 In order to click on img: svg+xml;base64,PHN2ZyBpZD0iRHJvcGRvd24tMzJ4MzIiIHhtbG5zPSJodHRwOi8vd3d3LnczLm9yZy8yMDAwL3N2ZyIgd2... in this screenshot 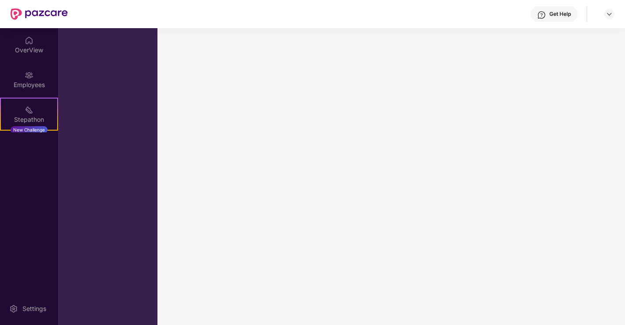, I will do `click(609, 14)`.